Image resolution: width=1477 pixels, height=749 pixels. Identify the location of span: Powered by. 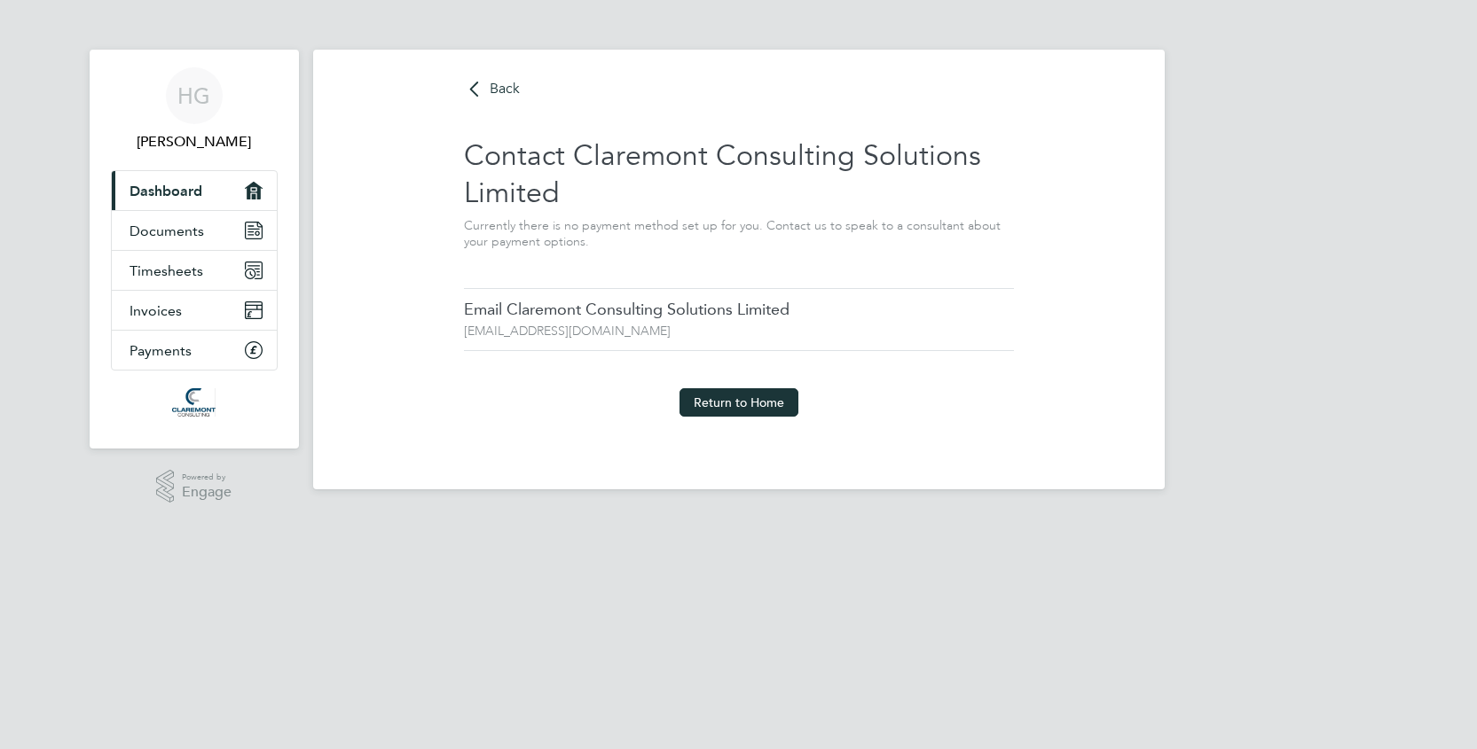
(207, 477).